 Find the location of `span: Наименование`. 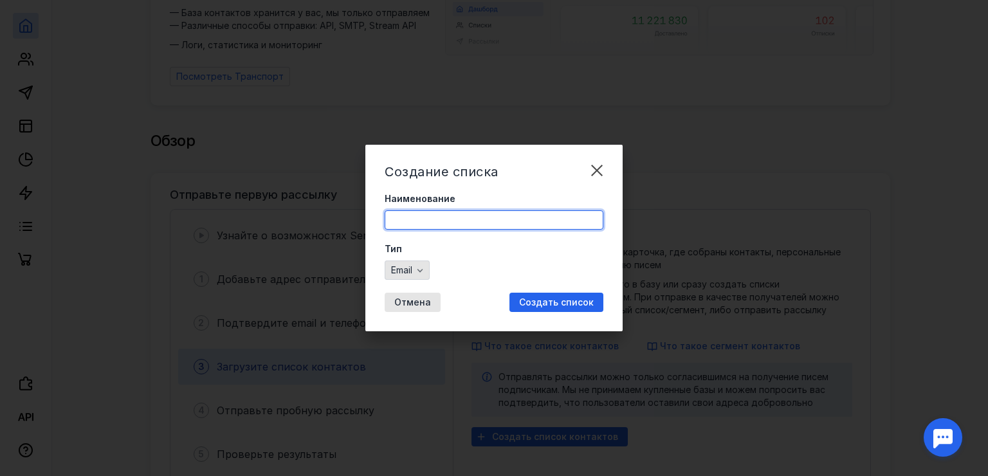

span: Наименование is located at coordinates (420, 199).